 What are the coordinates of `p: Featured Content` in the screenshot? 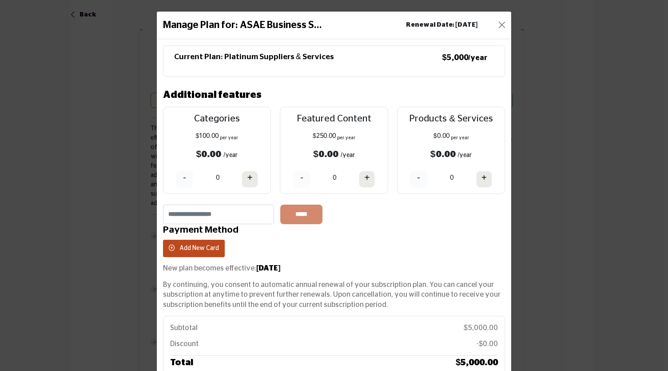 It's located at (334, 119).